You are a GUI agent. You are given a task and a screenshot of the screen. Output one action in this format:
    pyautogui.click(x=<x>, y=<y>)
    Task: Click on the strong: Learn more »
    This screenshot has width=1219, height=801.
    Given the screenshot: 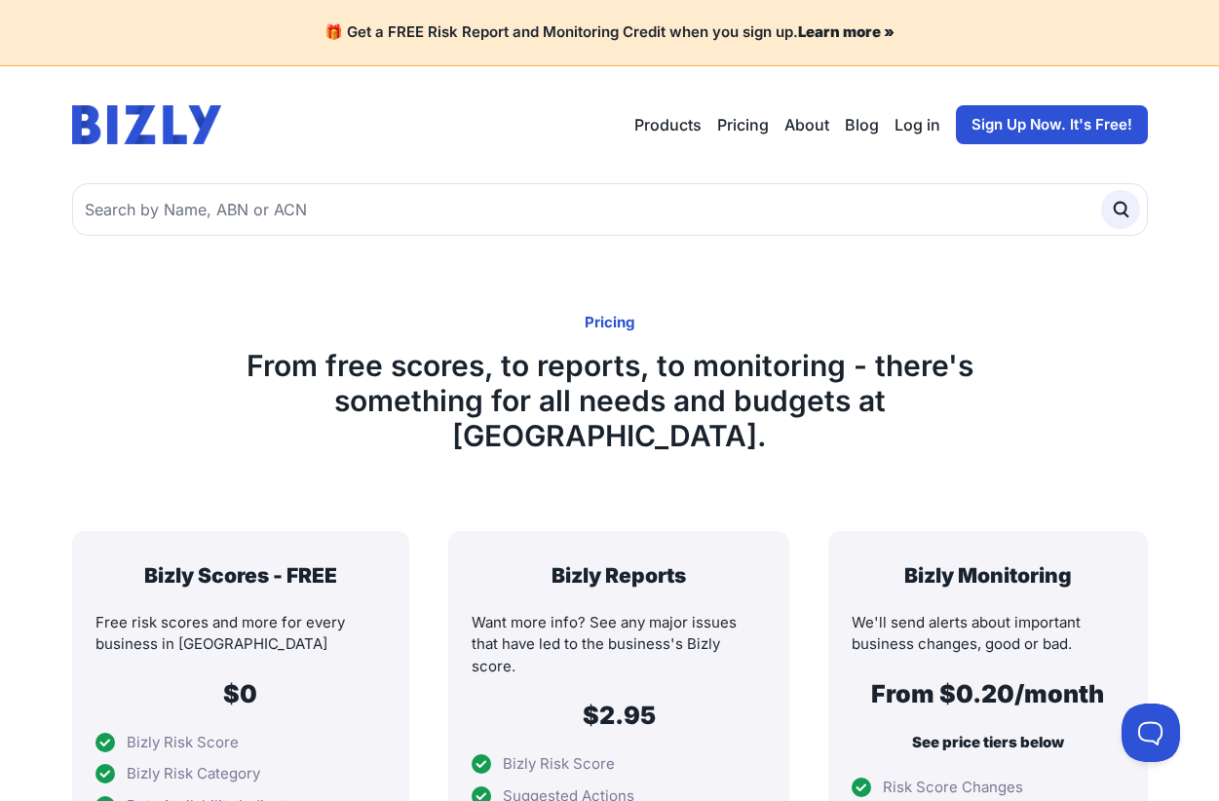 What is the action you would take?
    pyautogui.click(x=846, y=31)
    